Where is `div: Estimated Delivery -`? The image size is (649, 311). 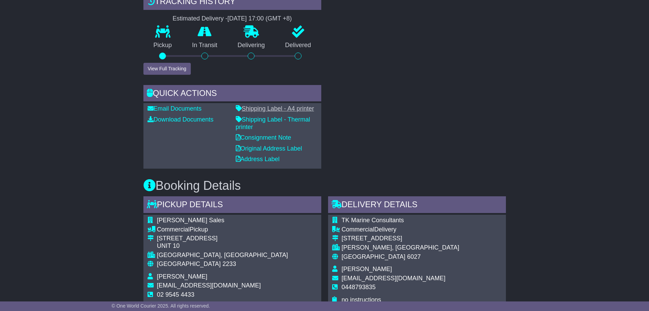
div: Estimated Delivery - is located at coordinates (233, 19).